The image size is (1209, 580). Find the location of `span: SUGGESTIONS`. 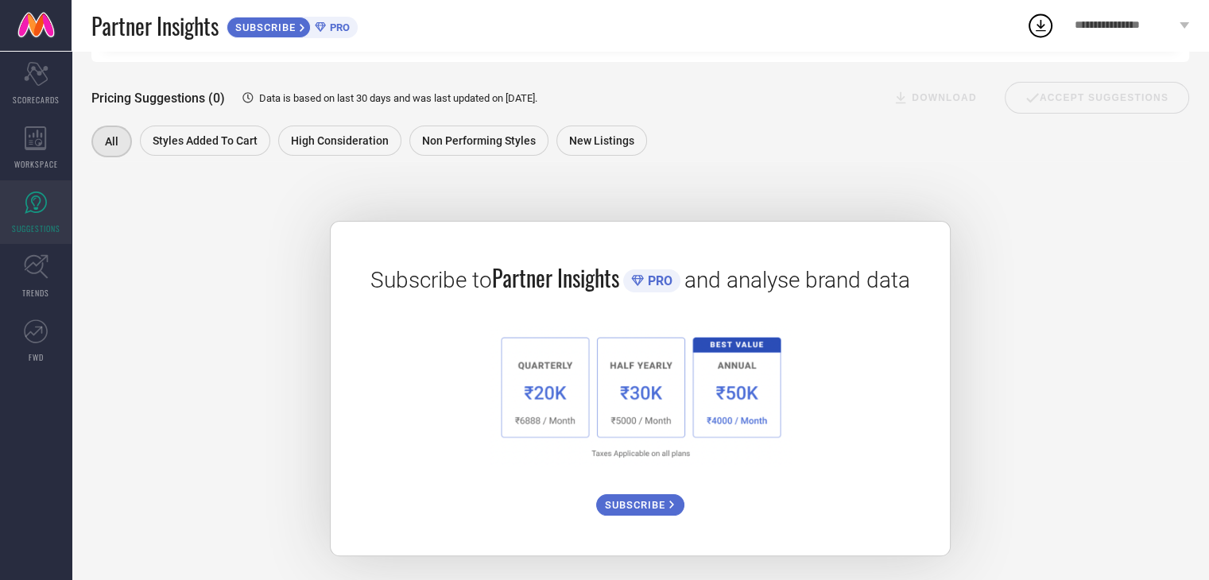

span: SUGGESTIONS is located at coordinates (36, 228).